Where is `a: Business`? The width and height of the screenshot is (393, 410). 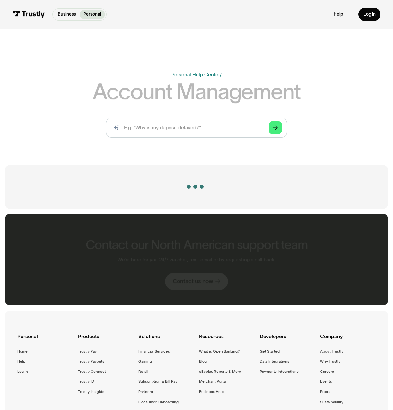 a: Business is located at coordinates (67, 14).